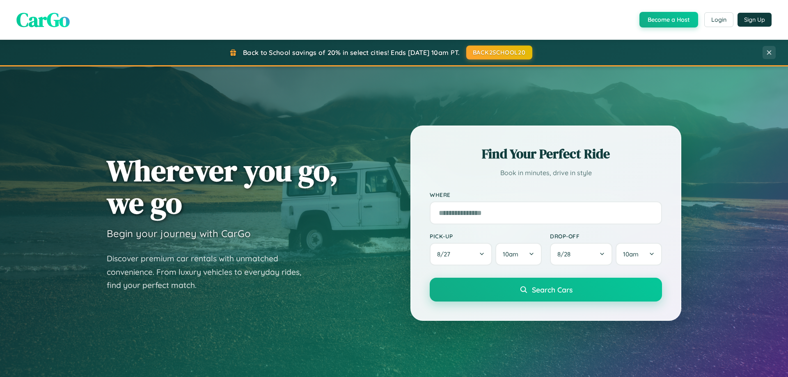  What do you see at coordinates (546, 173) in the screenshot?
I see `p: Book in minutes, drive in style` at bounding box center [546, 173].